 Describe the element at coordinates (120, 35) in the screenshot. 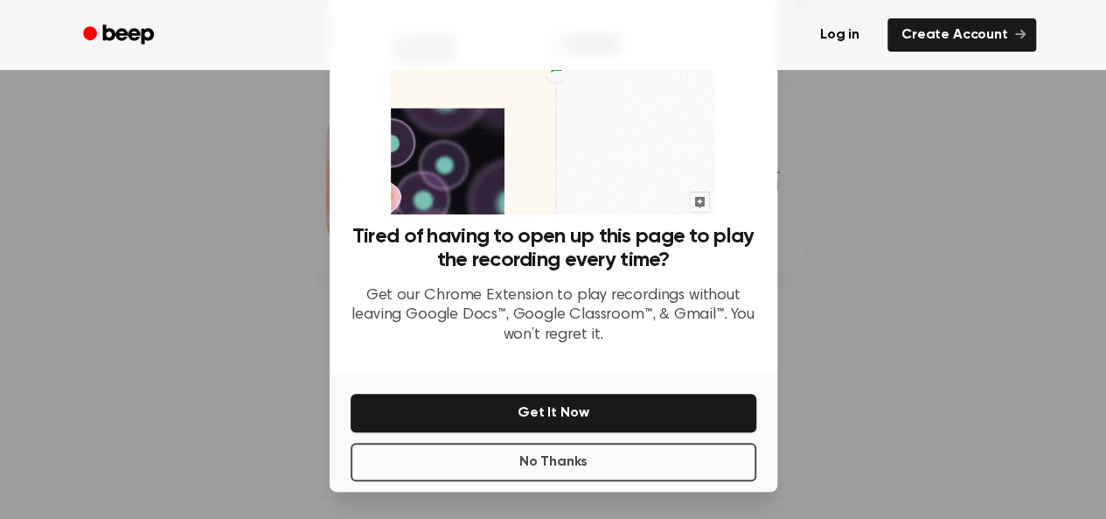

I see `a: Beep` at that location.